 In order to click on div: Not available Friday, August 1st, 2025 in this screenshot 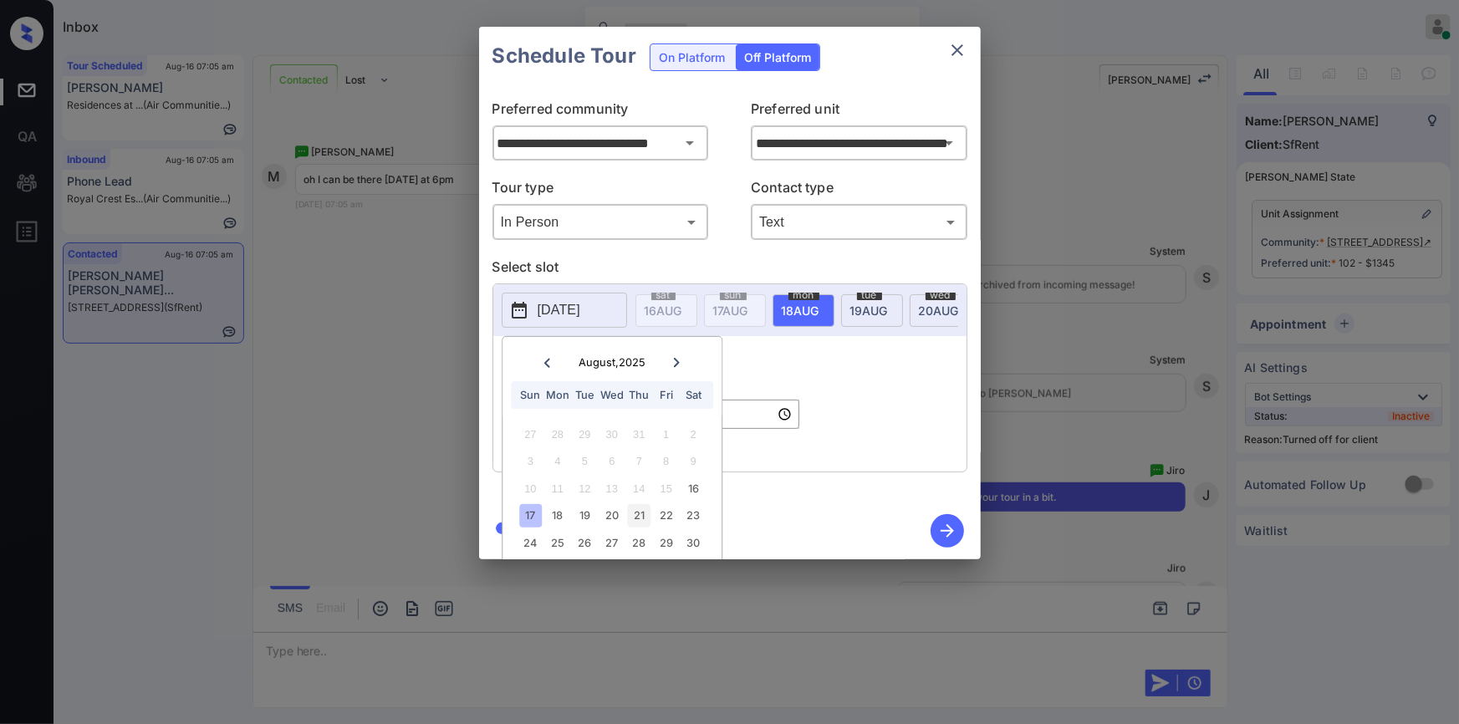, I will do `click(665, 434)`.